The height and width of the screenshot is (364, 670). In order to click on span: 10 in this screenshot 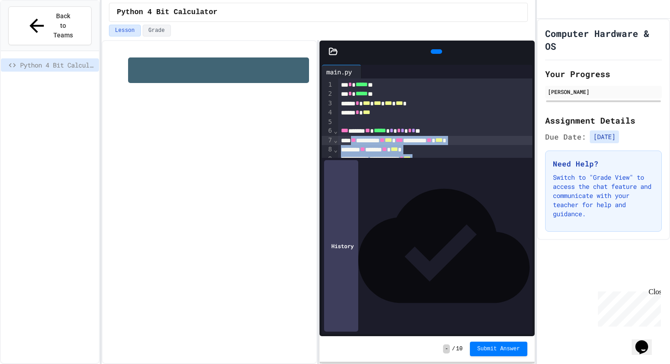, I will do `click(459, 349)`.